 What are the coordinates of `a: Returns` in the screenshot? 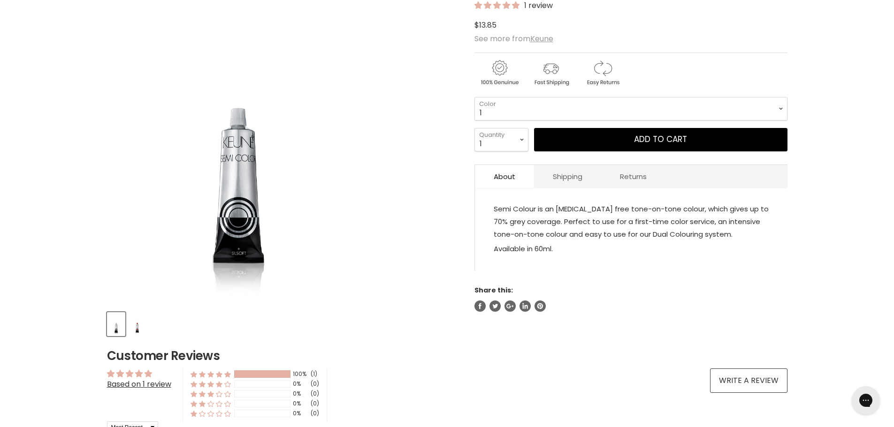 It's located at (633, 176).